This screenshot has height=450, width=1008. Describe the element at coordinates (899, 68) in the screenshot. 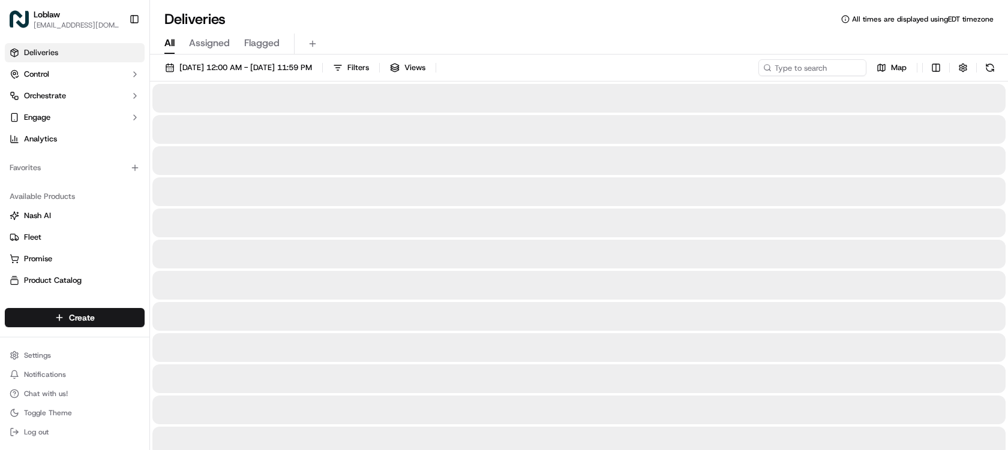

I see `span: Map` at that location.